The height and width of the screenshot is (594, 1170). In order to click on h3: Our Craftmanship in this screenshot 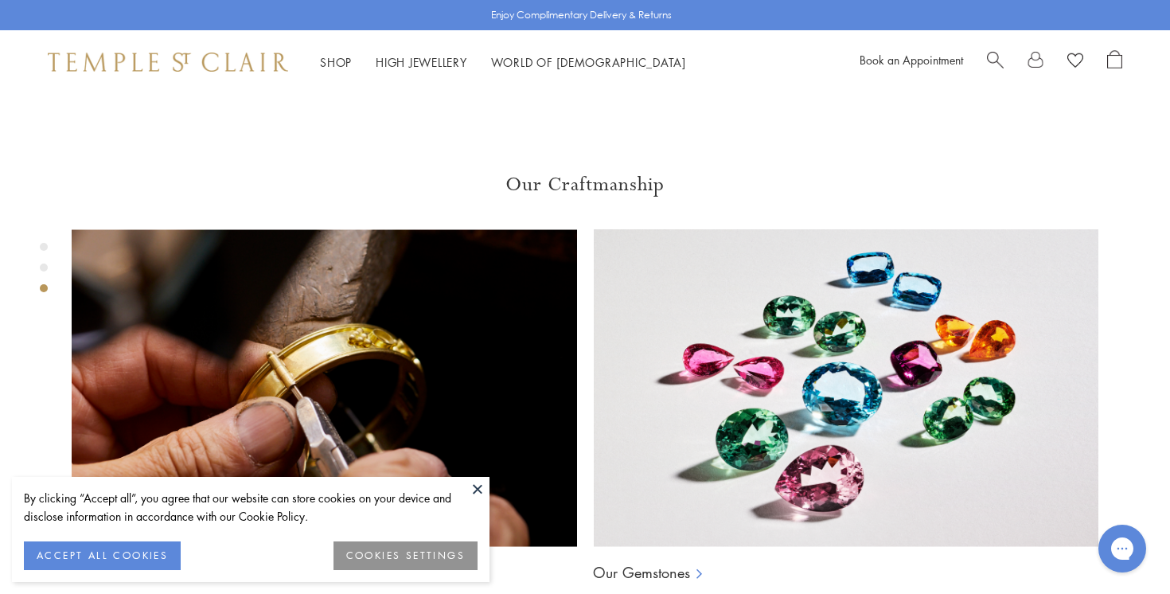, I will do `click(585, 185)`.